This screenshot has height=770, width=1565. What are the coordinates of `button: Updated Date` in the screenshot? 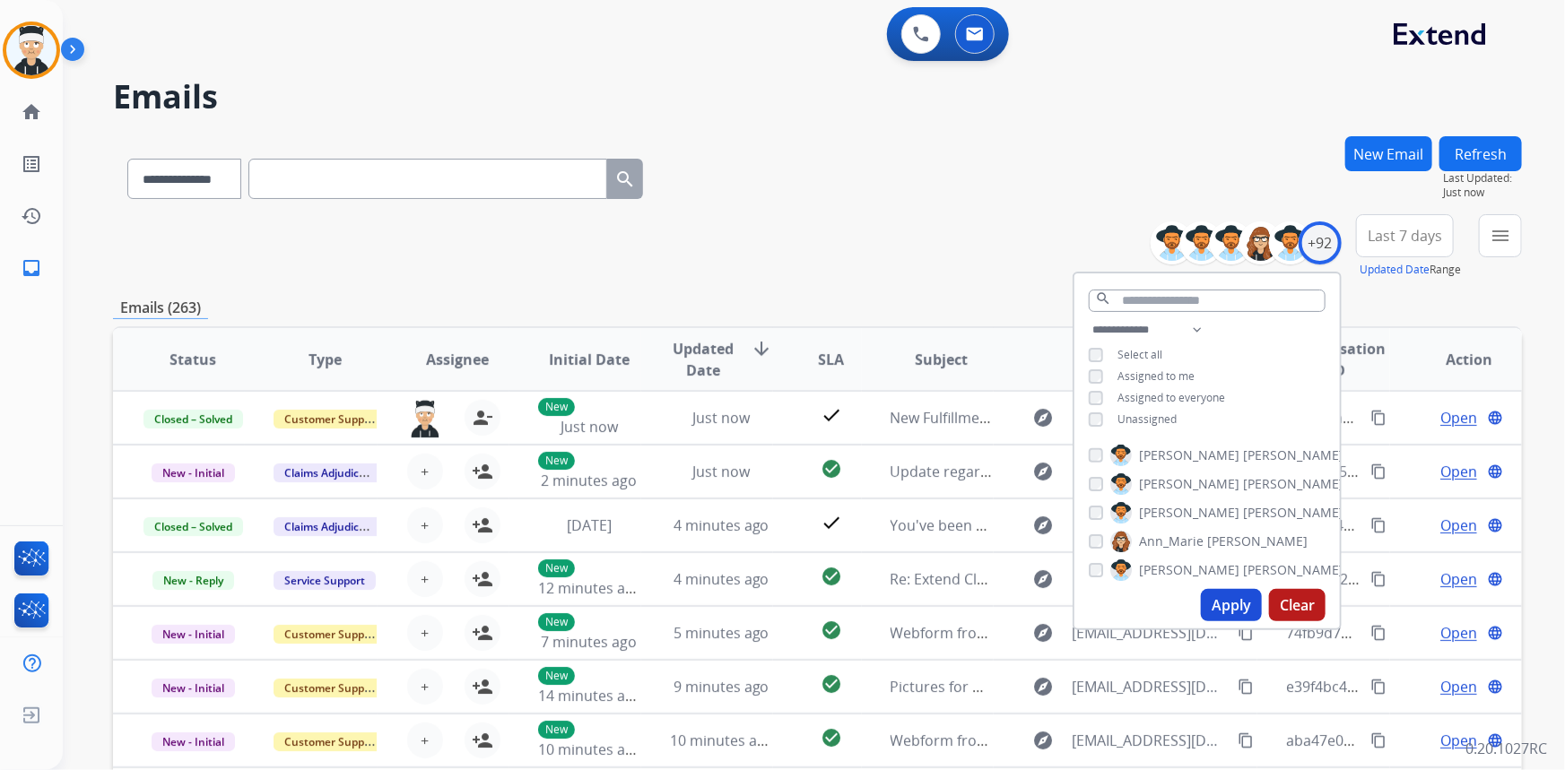 It's located at (1395, 270).